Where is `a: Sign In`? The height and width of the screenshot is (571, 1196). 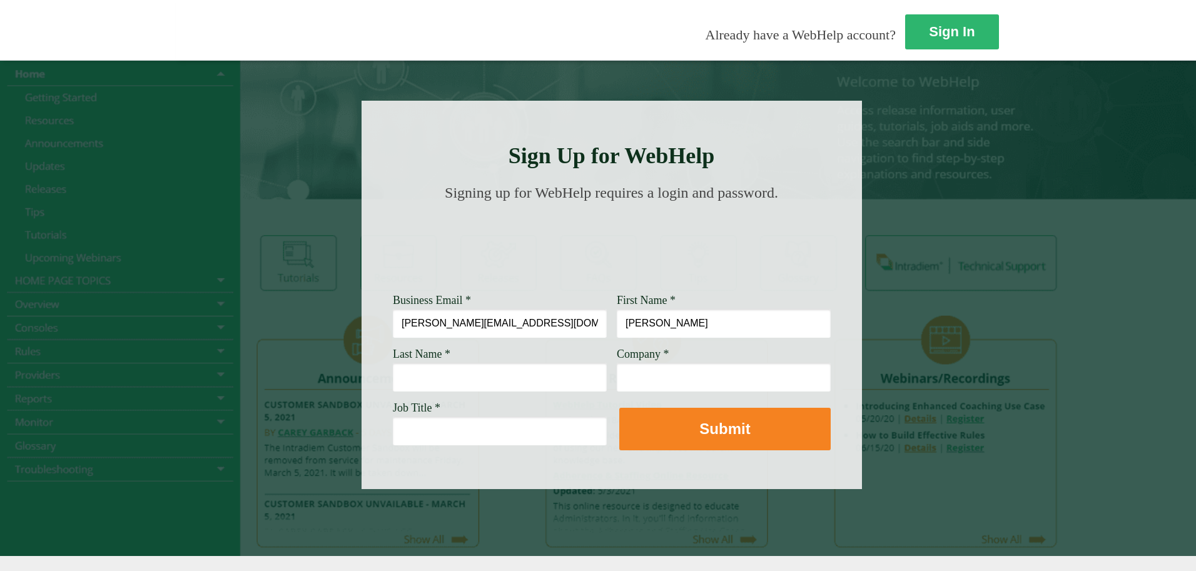
a: Sign In is located at coordinates (952, 32).